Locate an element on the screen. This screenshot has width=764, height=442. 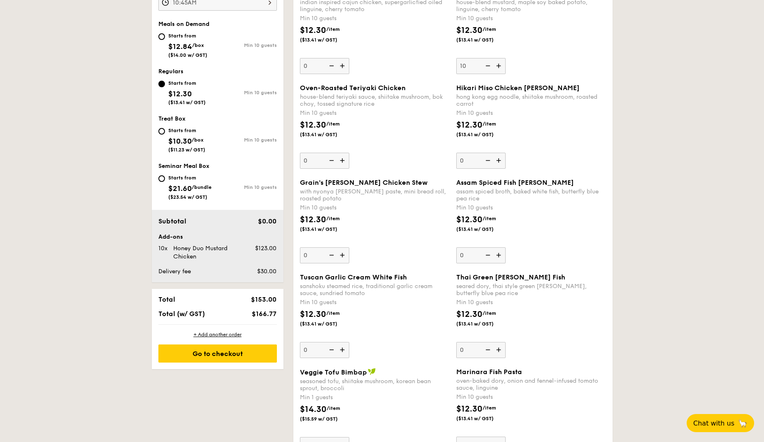
input: Oven-Roasted Teriyaki Chickenhouse-blend teriyaki sauce, shiitake mushroom, bok choy, tossed sign... is located at coordinates (325, 161).